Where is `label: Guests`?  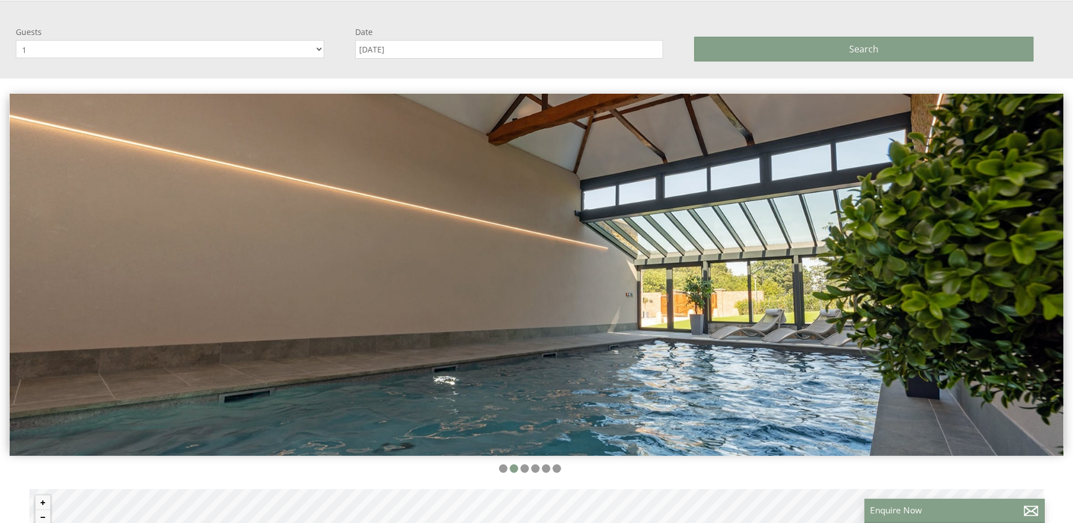
label: Guests is located at coordinates (170, 32).